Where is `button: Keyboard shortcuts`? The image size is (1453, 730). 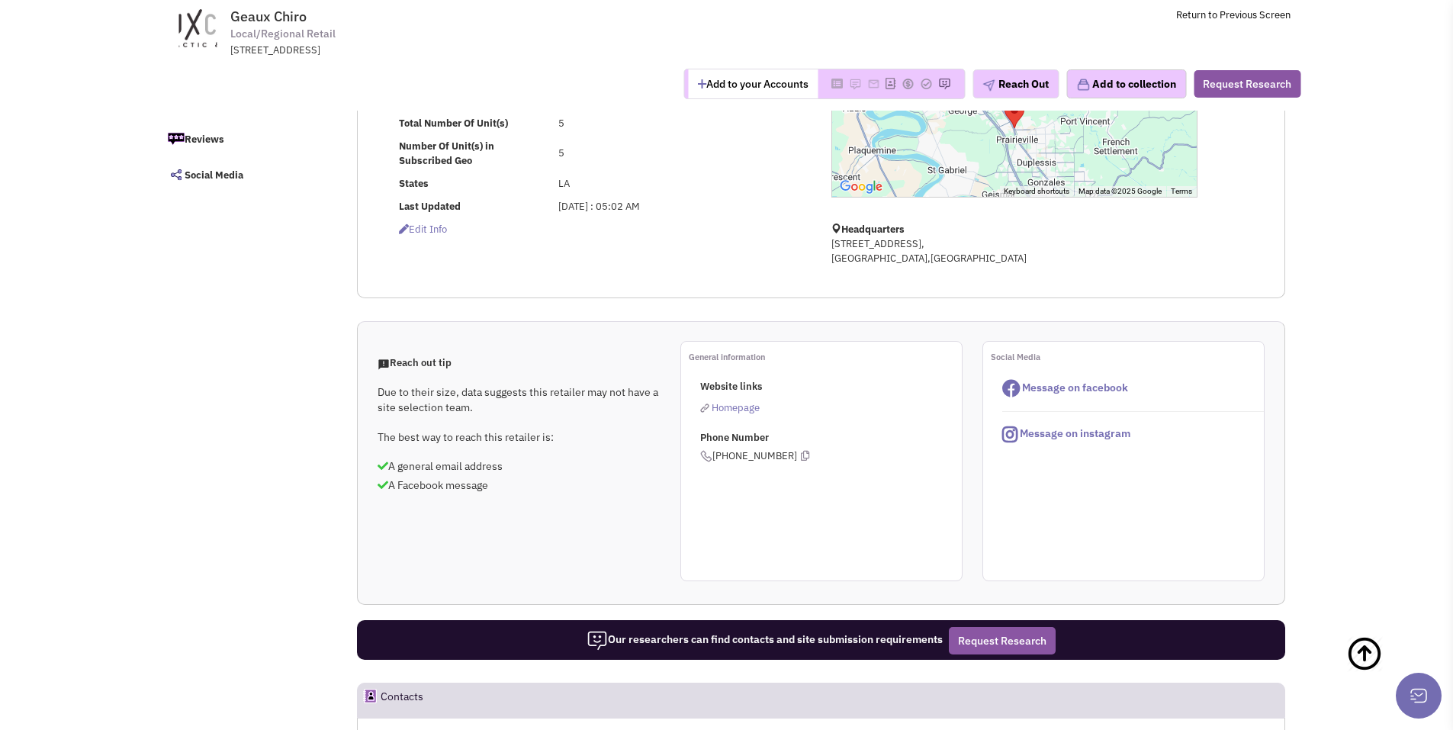 button: Keyboard shortcuts is located at coordinates (1036, 191).